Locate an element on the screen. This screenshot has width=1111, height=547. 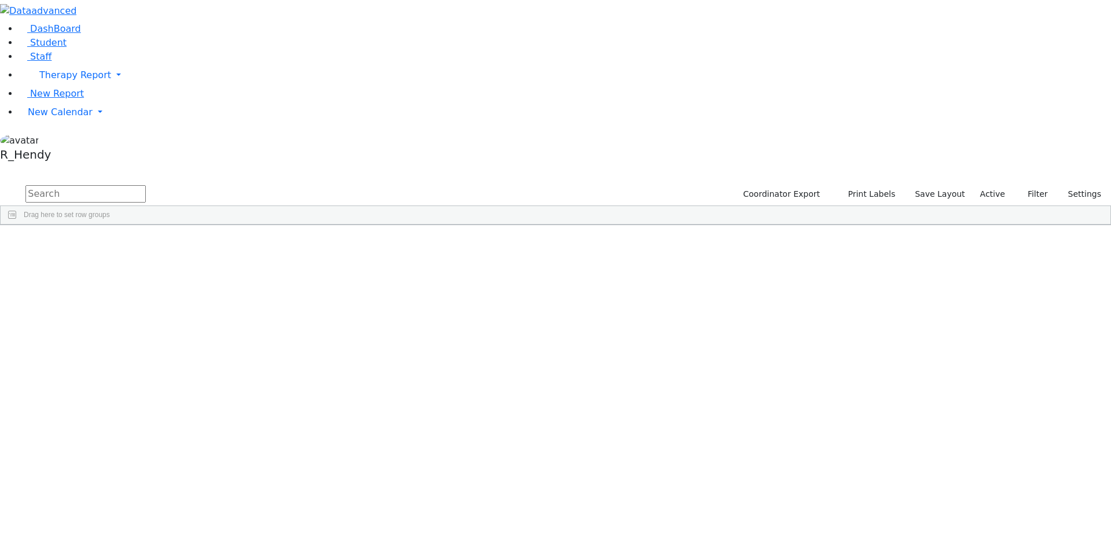
span: Drag here to set row groups is located at coordinates (67, 215).